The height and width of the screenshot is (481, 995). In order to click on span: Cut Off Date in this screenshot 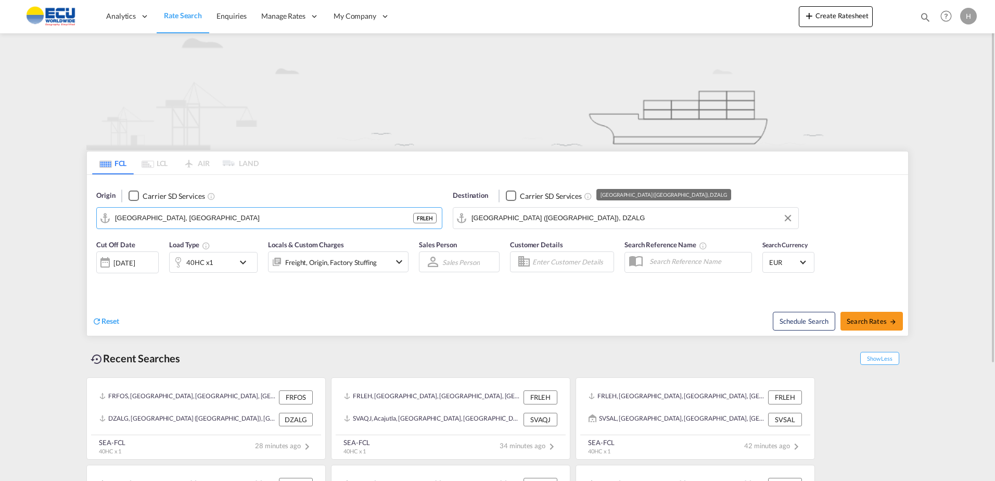, I will do `click(116, 245)`.